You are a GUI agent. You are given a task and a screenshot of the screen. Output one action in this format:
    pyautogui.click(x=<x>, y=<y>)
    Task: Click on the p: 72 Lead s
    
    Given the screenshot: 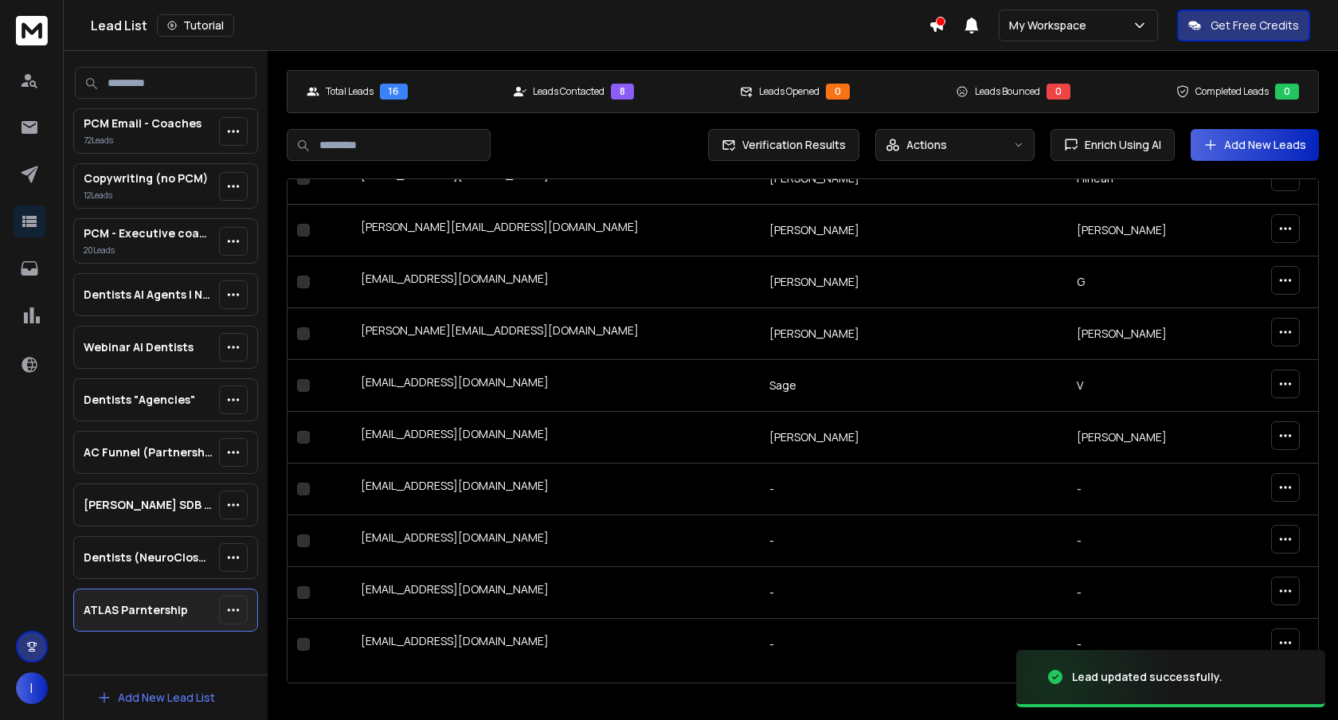 What is the action you would take?
    pyautogui.click(x=143, y=140)
    